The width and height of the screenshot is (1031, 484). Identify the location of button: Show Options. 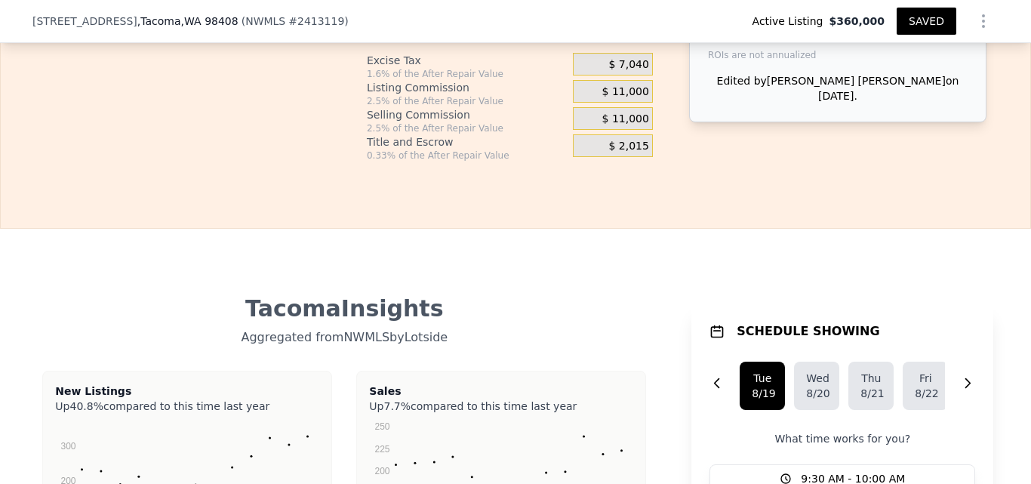
(983, 21).